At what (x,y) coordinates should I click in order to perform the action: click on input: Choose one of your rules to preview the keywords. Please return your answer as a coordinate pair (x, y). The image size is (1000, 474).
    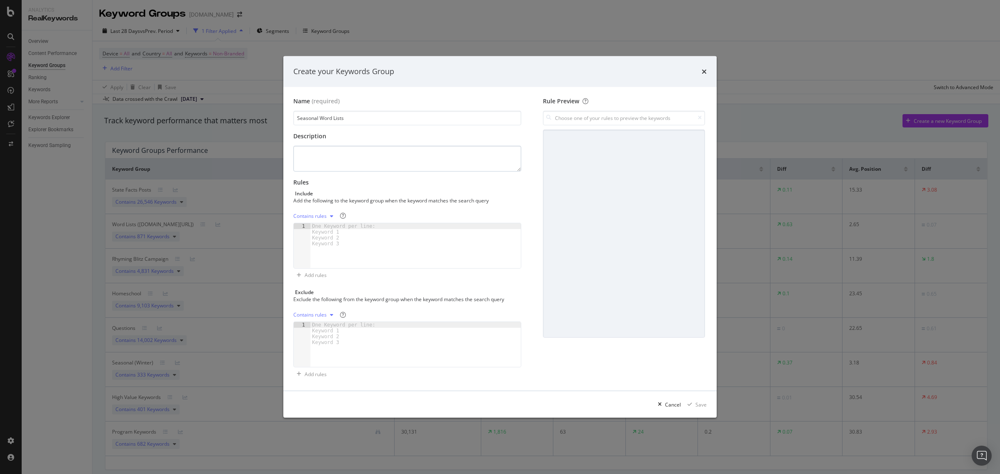
    Looking at the image, I should click on (623, 118).